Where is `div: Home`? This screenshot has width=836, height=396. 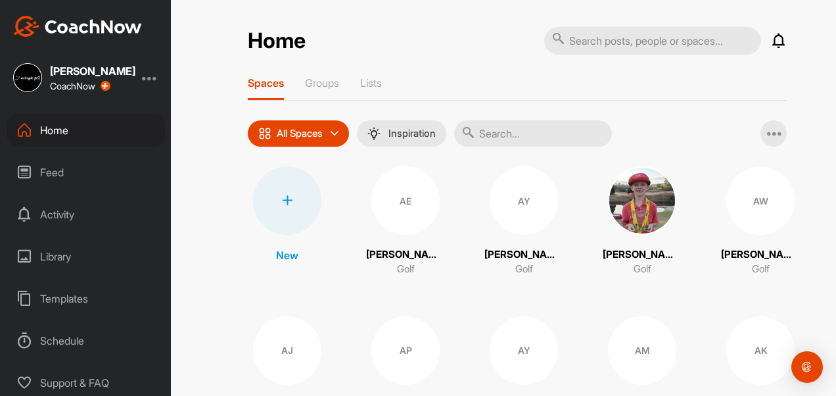 div: Home is located at coordinates (86, 130).